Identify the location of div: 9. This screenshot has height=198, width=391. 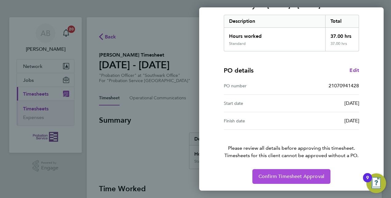
(368, 182).